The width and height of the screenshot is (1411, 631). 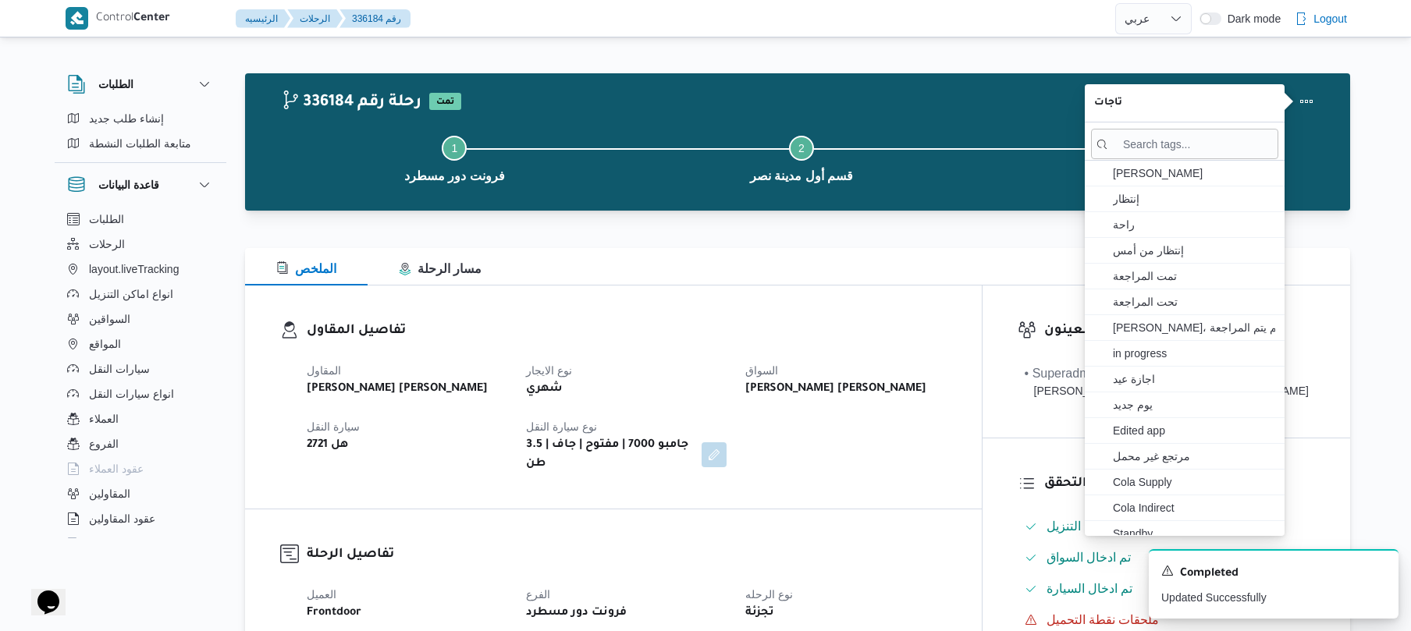 I want to click on span: الطلبات, so click(x=106, y=219).